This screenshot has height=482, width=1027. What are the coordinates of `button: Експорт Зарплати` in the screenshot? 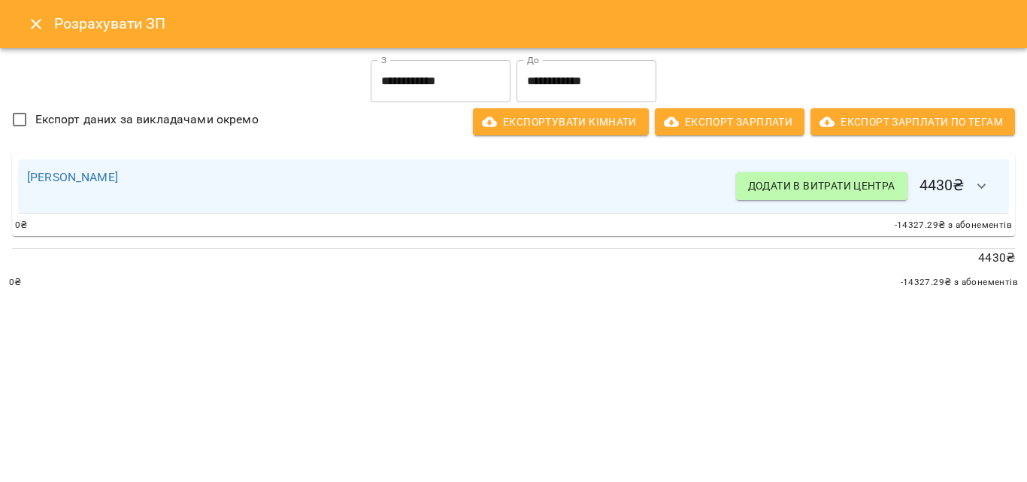 It's located at (729, 122).